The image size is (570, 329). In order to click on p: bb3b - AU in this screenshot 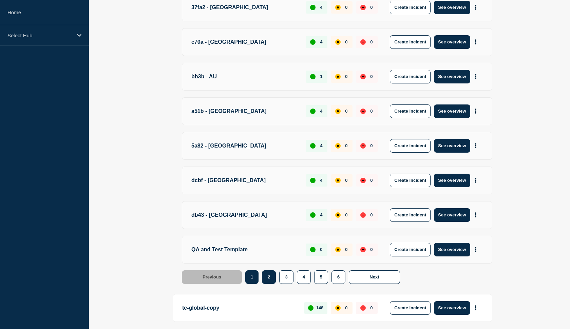, I will do `click(245, 77)`.